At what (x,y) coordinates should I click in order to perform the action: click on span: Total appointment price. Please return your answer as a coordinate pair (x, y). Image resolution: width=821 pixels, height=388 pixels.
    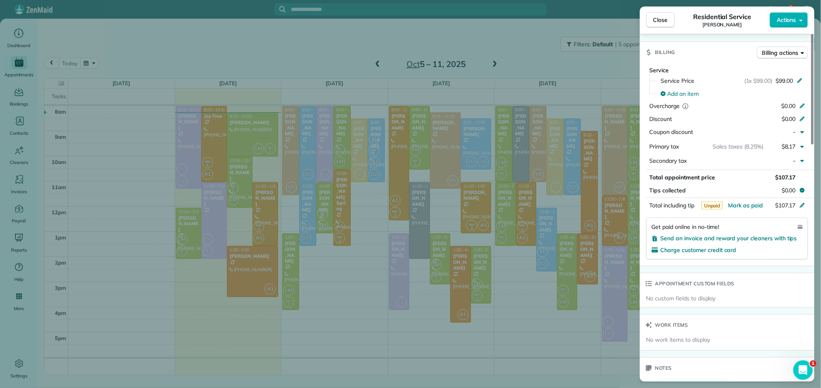
    Looking at the image, I should click on (682, 177).